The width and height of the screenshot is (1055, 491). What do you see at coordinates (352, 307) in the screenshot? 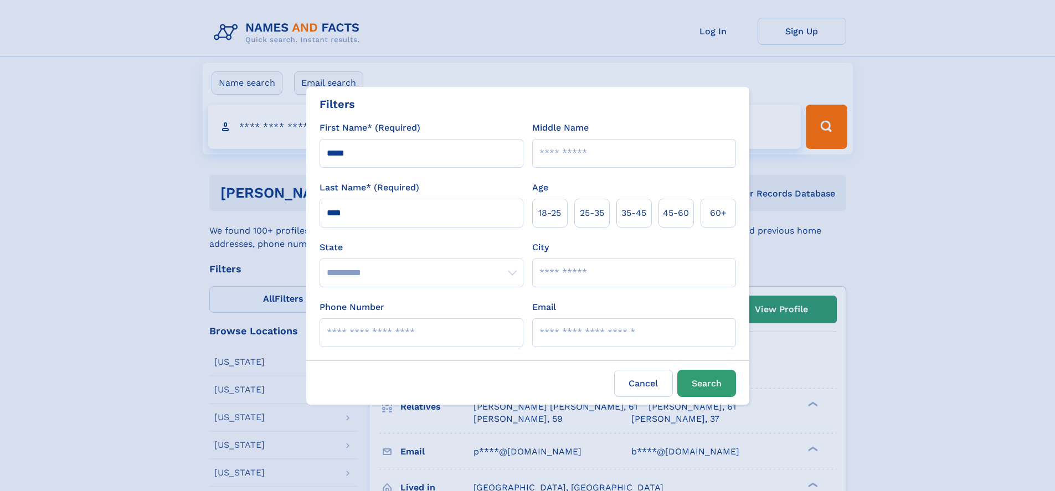
I see `label: Phone Number` at bounding box center [352, 307].